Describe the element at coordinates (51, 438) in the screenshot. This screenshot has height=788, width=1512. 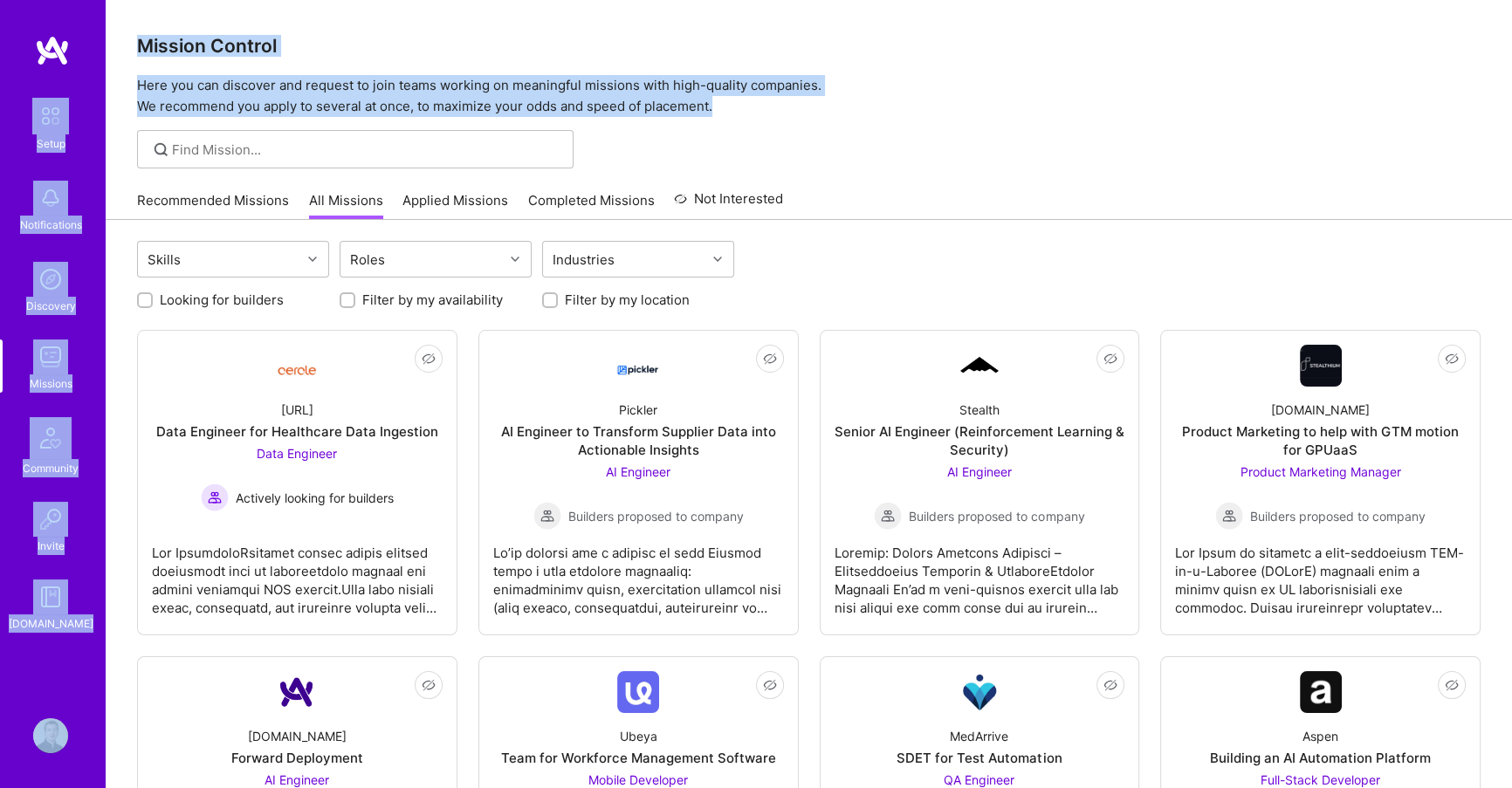
I see `img: Community` at that location.